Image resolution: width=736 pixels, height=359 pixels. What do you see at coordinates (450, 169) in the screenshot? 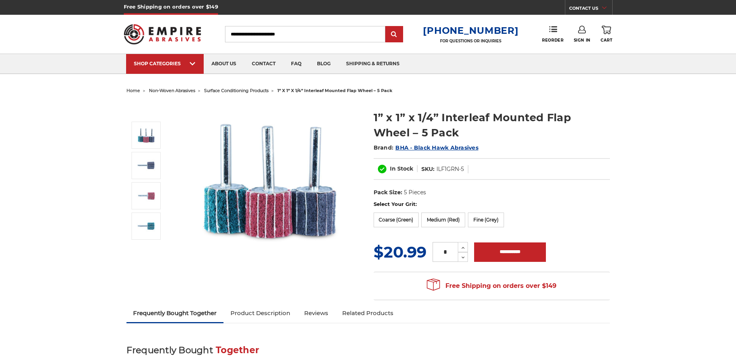
I see `dd: ILF1GRN-5` at bounding box center [450, 169].